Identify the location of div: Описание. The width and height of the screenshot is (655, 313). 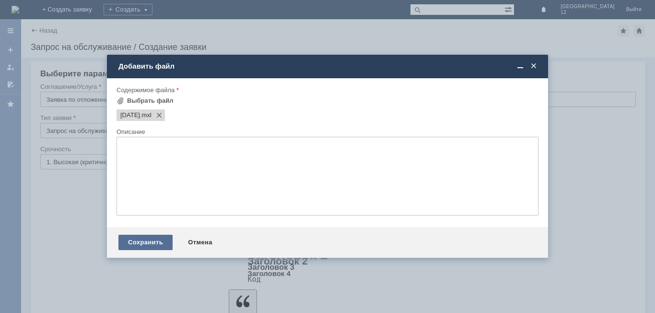
(327, 131).